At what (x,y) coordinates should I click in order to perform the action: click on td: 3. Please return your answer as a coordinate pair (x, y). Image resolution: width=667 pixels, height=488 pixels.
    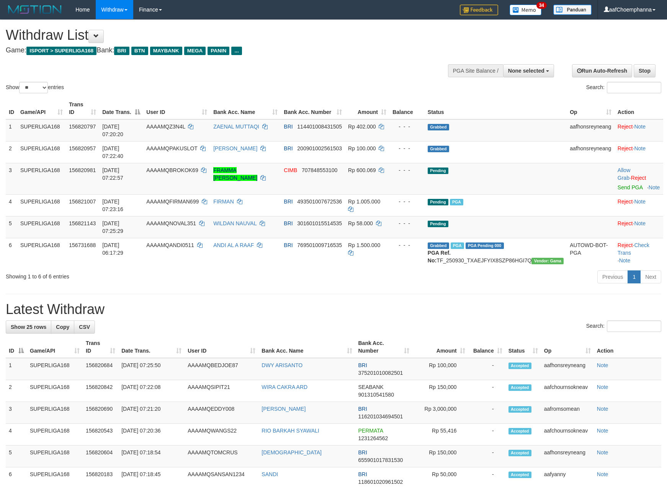
    Looking at the image, I should click on (16, 413).